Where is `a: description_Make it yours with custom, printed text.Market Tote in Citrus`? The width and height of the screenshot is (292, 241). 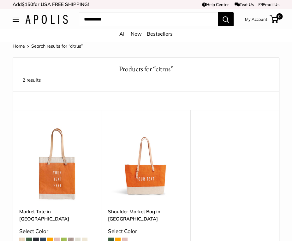
a: description_Make it yours with custom, printed text.Market Tote in Citrus is located at coordinates (57, 163).